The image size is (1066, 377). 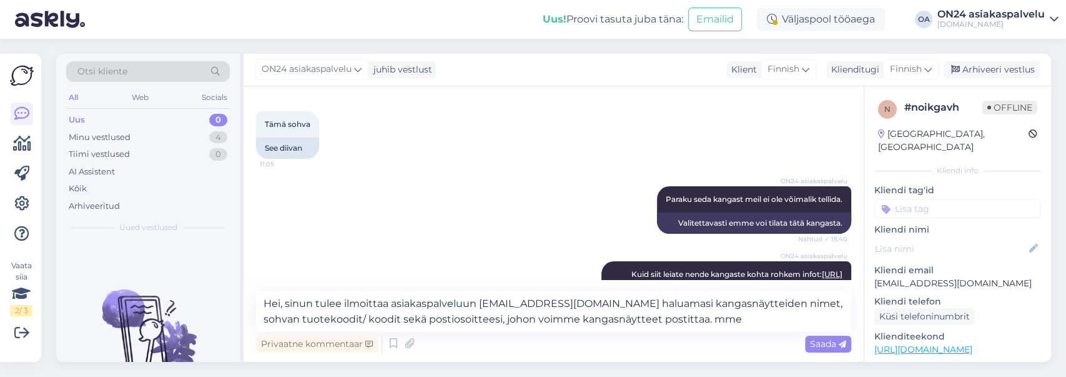 What do you see at coordinates (21, 310) in the screenshot?
I see `div: 2 / 3` at bounding box center [21, 310].